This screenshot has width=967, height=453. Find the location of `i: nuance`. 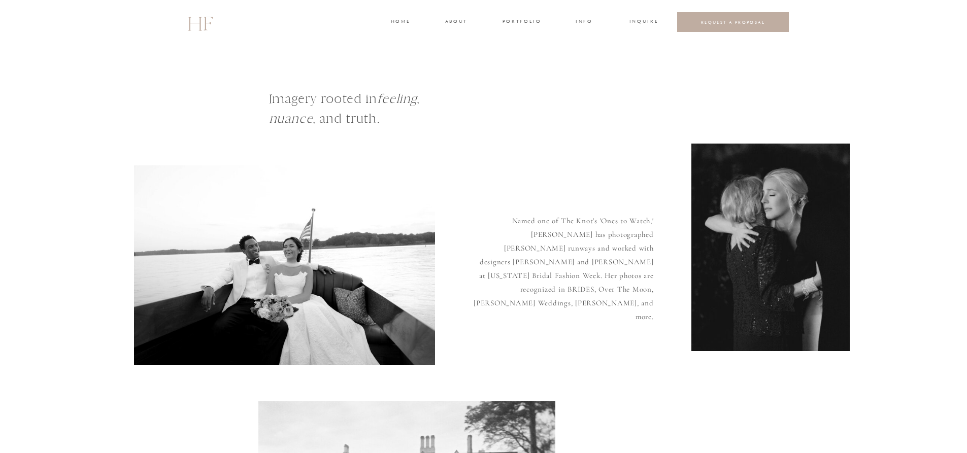

i: nuance is located at coordinates (291, 118).